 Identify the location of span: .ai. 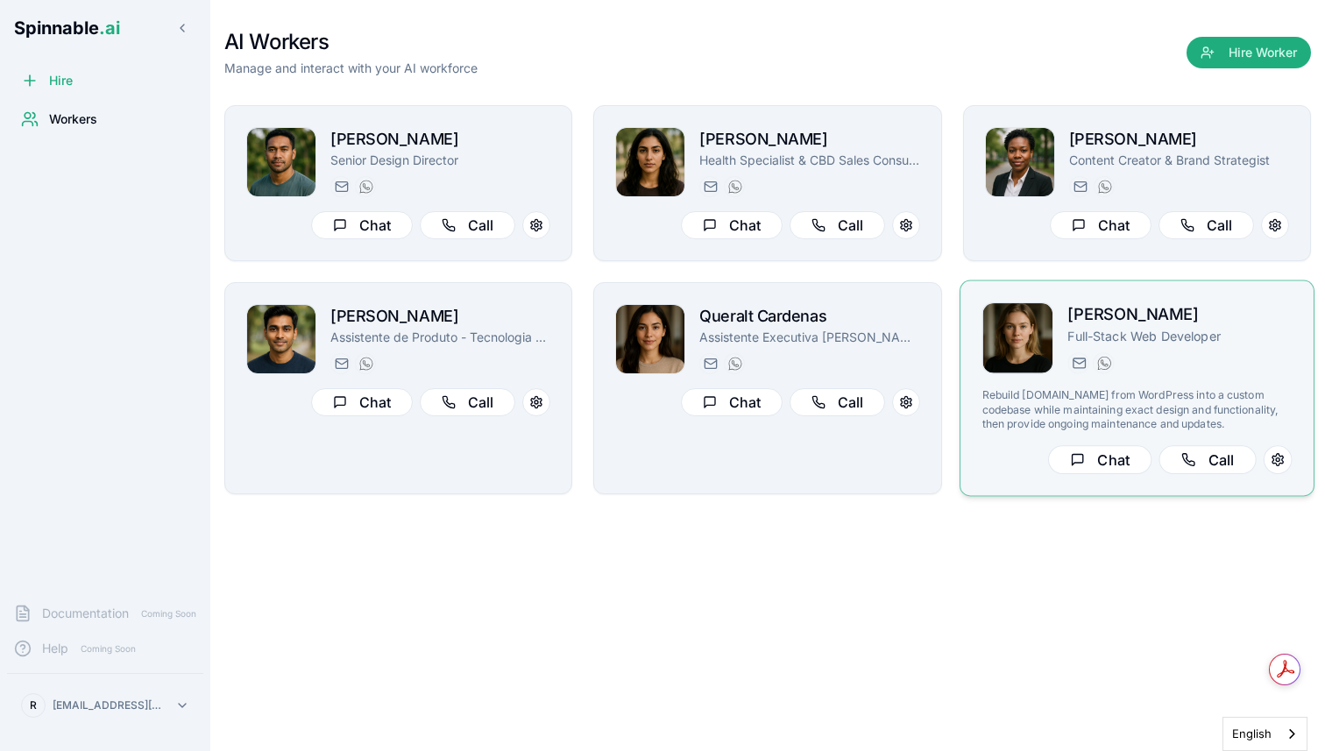
(110, 28).